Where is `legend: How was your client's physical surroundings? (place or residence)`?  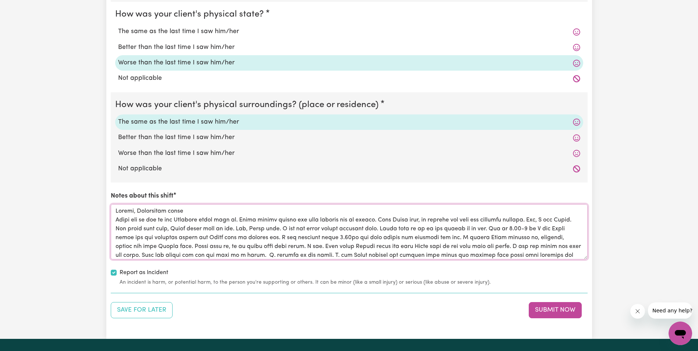 legend: How was your client's physical surroundings? (place or residence) is located at coordinates (248, 105).